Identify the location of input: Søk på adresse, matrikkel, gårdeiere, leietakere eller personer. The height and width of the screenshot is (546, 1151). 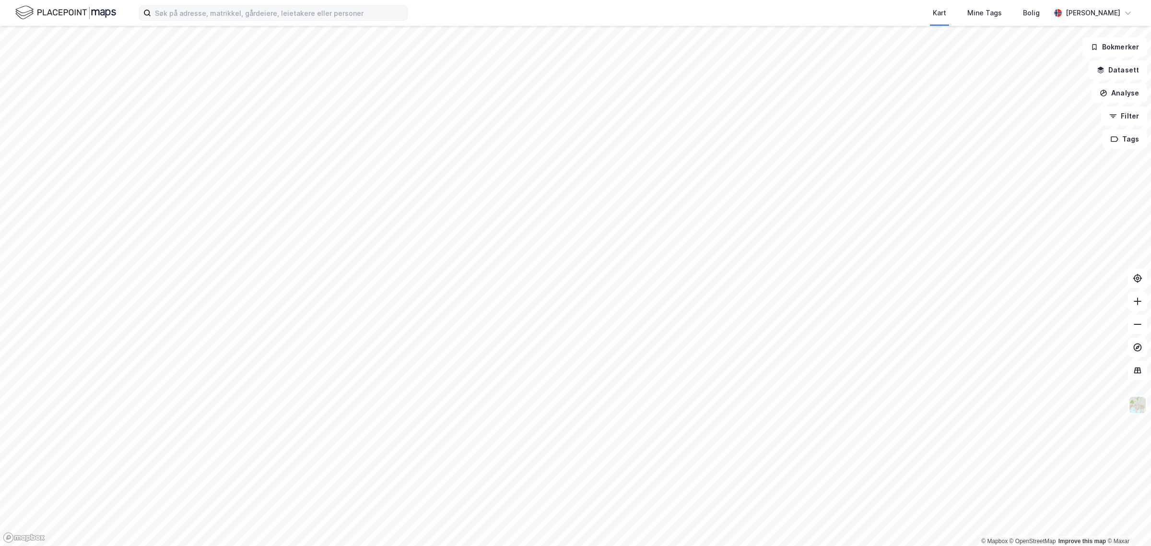
(279, 13).